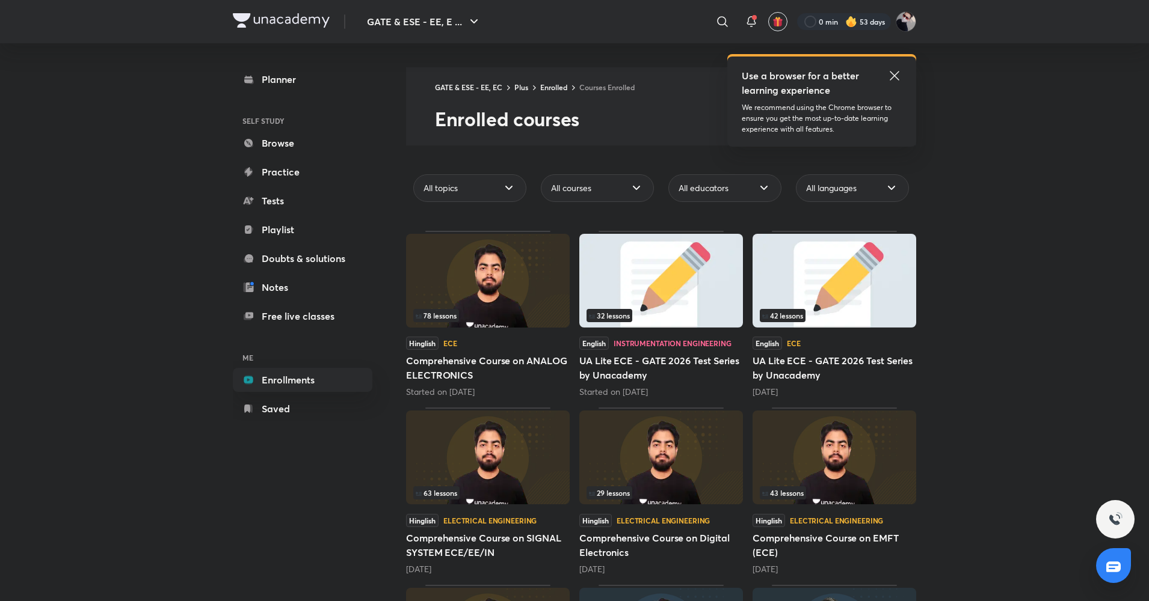 The width and height of the screenshot is (1149, 601). I want to click on h2: Enrolled courses, so click(675, 119).